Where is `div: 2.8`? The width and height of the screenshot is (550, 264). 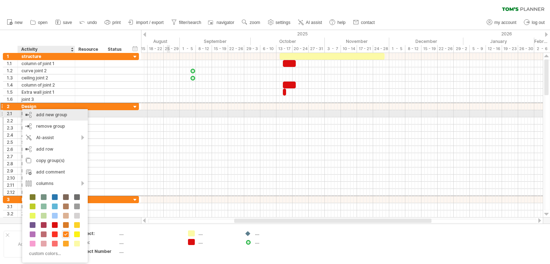 div: 2.8 is located at coordinates (12, 164).